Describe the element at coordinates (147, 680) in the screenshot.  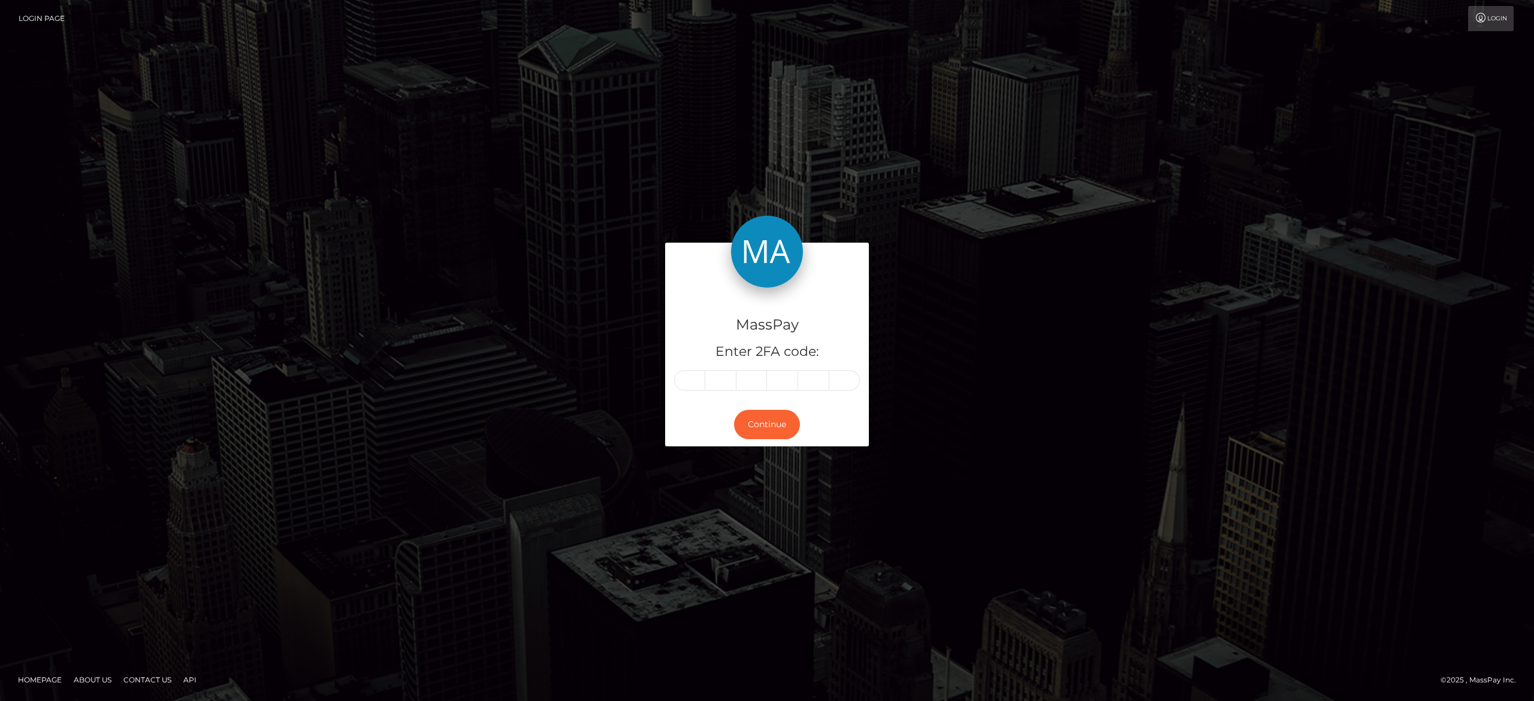
I see `a: Contact Us` at that location.